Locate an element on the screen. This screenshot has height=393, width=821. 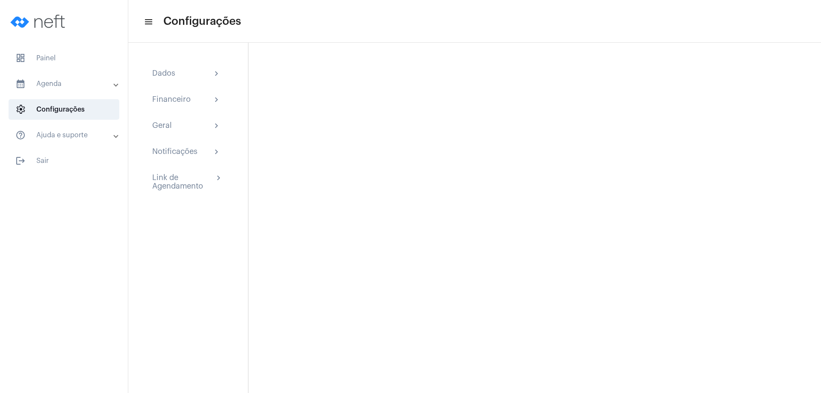
span: Painel is located at coordinates (64, 58).